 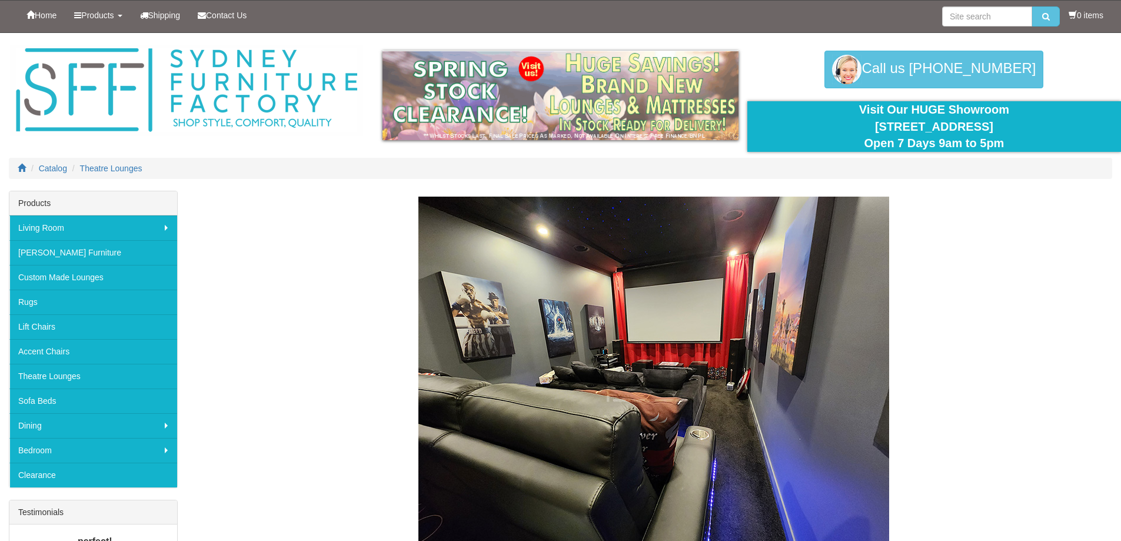 I want to click on a: Dining, so click(x=93, y=426).